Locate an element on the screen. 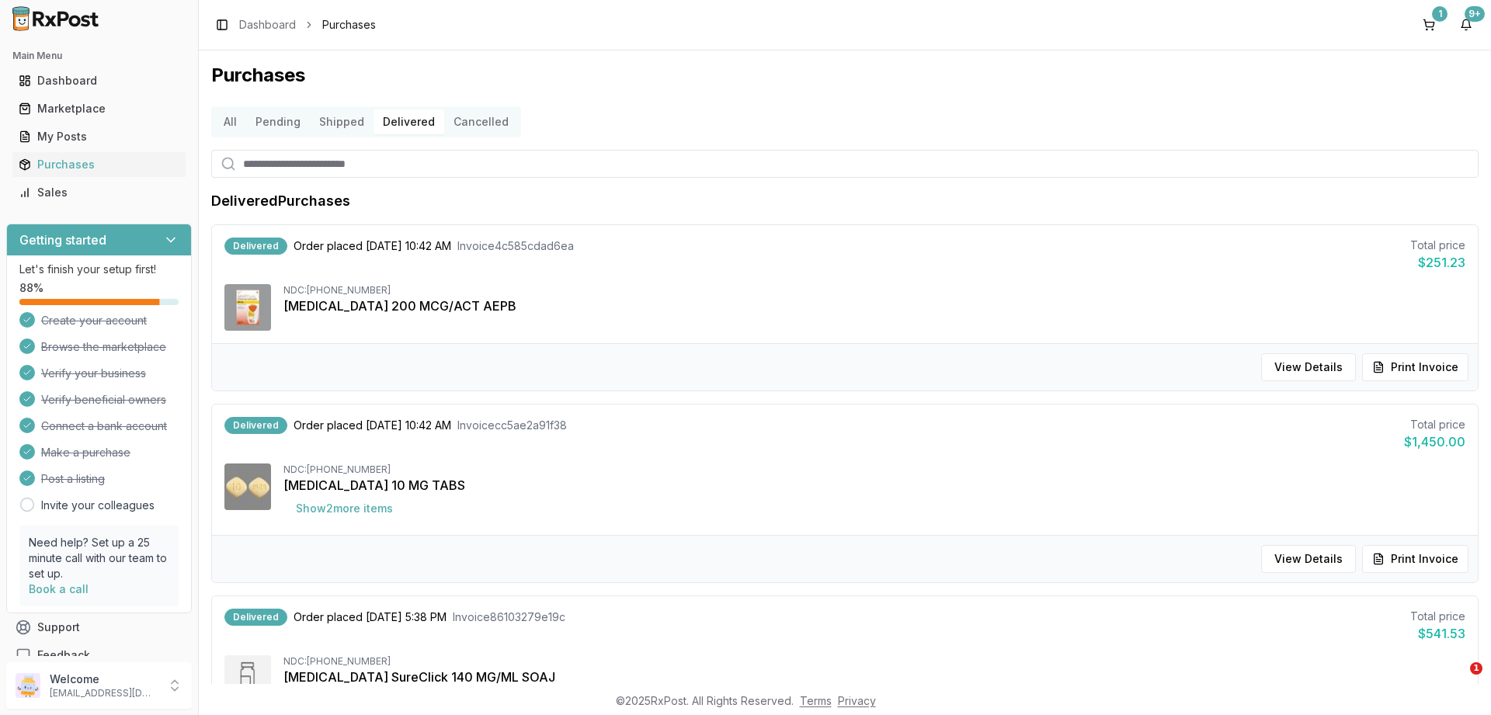 The height and width of the screenshot is (715, 1491). div: 1 is located at coordinates (1440, 14).